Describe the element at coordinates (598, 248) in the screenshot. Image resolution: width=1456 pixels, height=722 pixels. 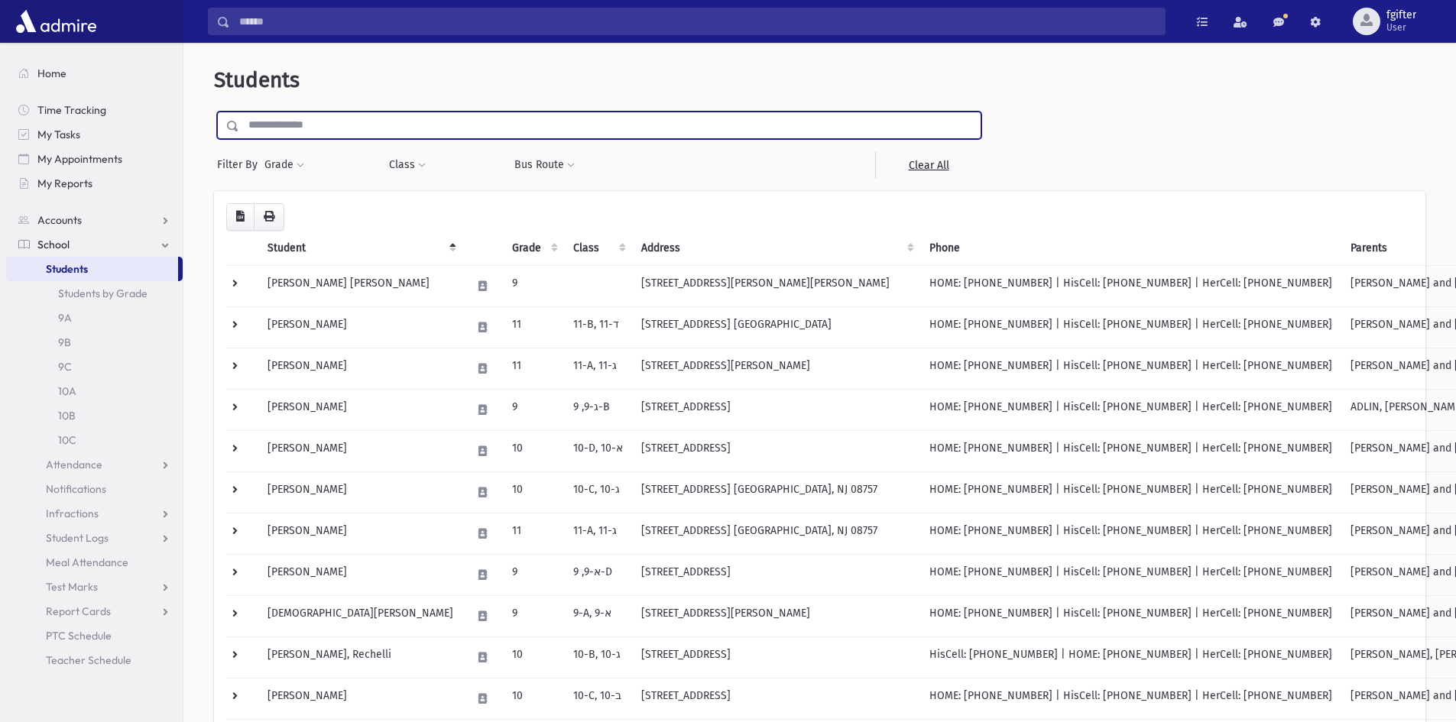
I see `th: Class: activate to sort column ascending` at that location.